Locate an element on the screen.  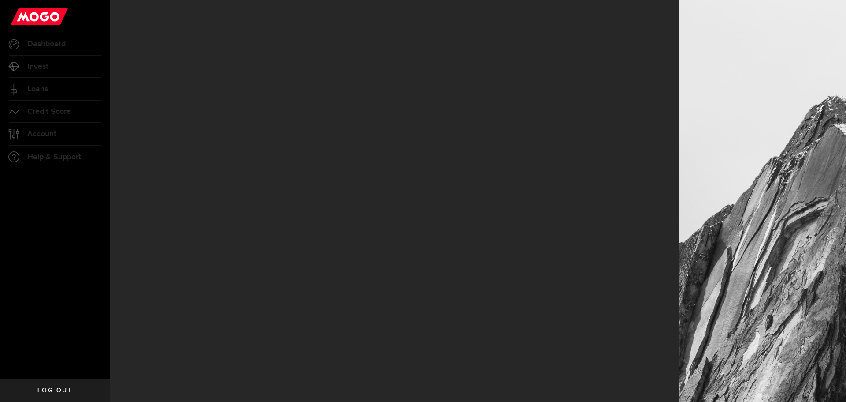
span: Account is located at coordinates (42, 134).